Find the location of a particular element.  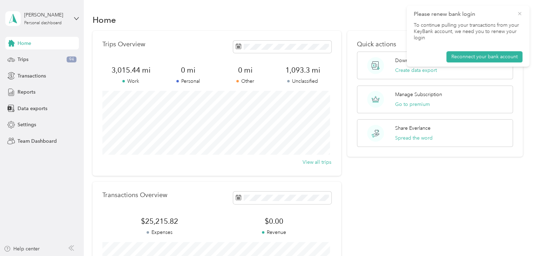

p: Expenses is located at coordinates (160, 232).